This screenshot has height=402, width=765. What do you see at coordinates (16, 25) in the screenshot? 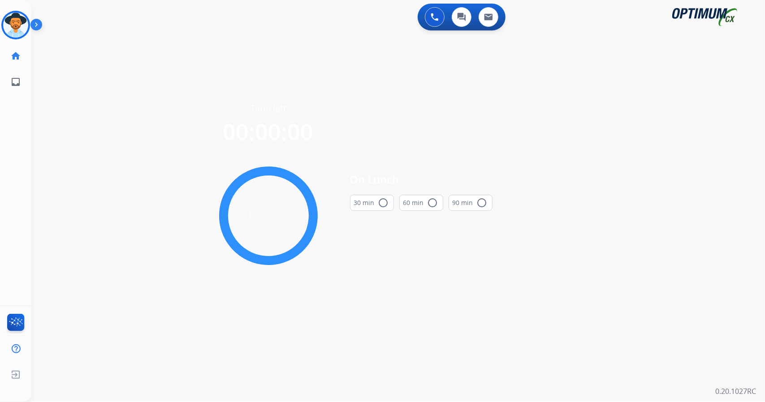
I see `img: avatar` at bounding box center [16, 25].